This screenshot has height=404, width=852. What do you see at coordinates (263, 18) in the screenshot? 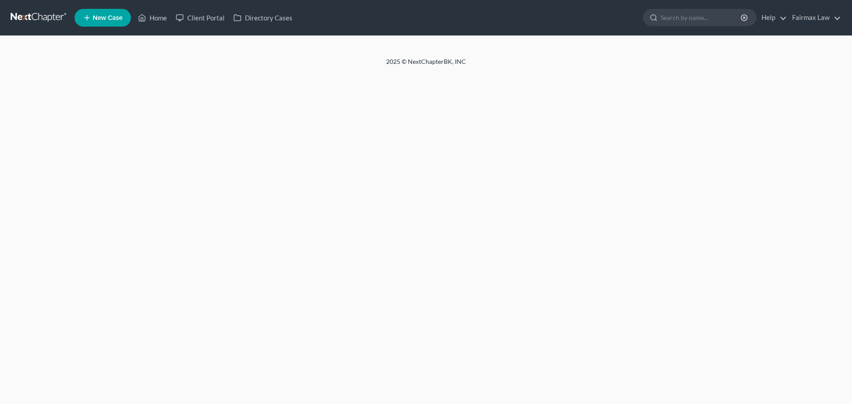
I see `a: Directory Cases` at bounding box center [263, 18].